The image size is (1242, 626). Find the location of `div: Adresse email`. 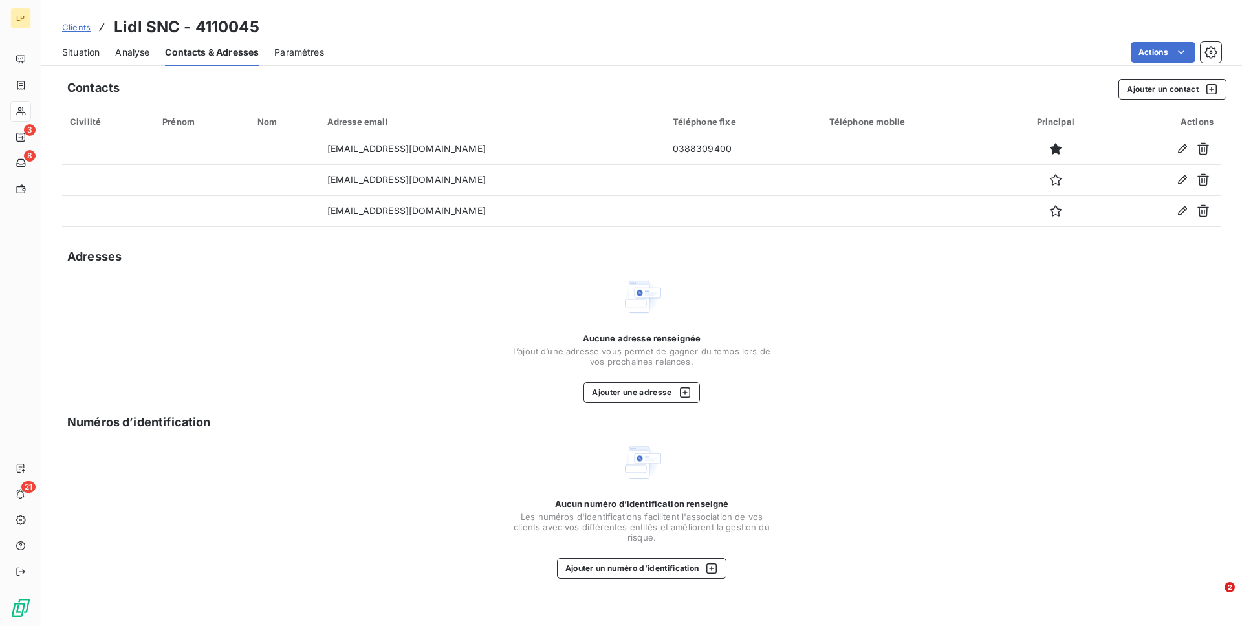

div: Adresse email is located at coordinates (492, 122).